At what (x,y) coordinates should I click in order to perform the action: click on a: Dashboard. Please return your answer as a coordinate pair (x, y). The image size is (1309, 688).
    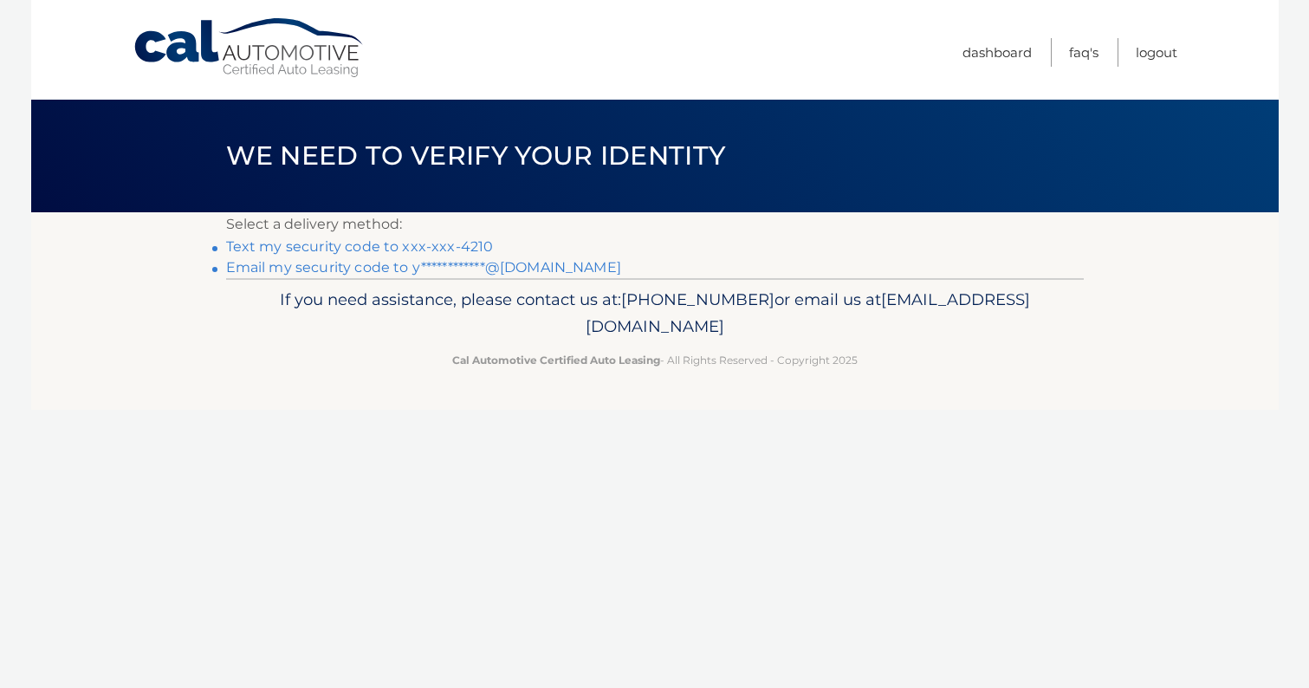
    Looking at the image, I should click on (997, 52).